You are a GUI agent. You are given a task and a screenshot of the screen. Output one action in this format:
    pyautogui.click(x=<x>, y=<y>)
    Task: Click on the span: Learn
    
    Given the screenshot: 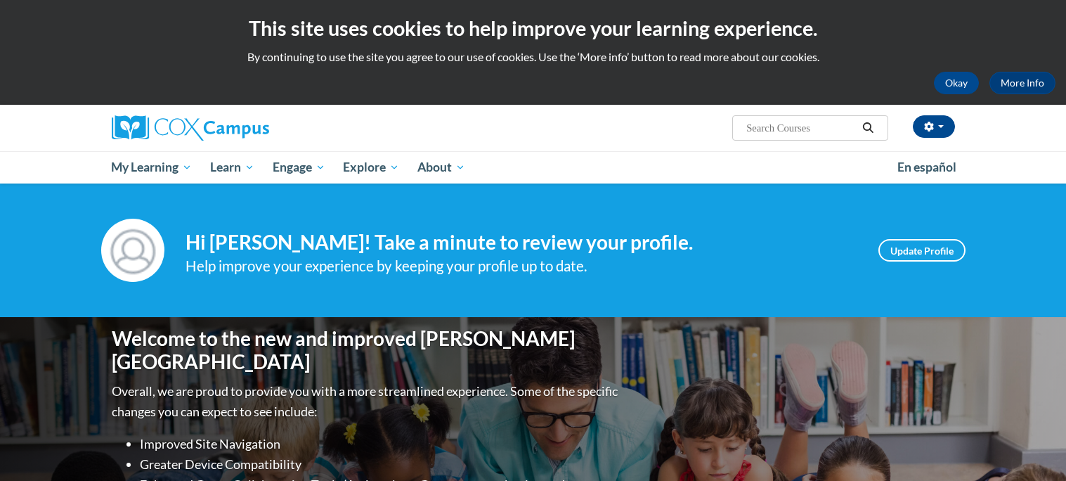 What is the action you would take?
    pyautogui.click(x=232, y=167)
    